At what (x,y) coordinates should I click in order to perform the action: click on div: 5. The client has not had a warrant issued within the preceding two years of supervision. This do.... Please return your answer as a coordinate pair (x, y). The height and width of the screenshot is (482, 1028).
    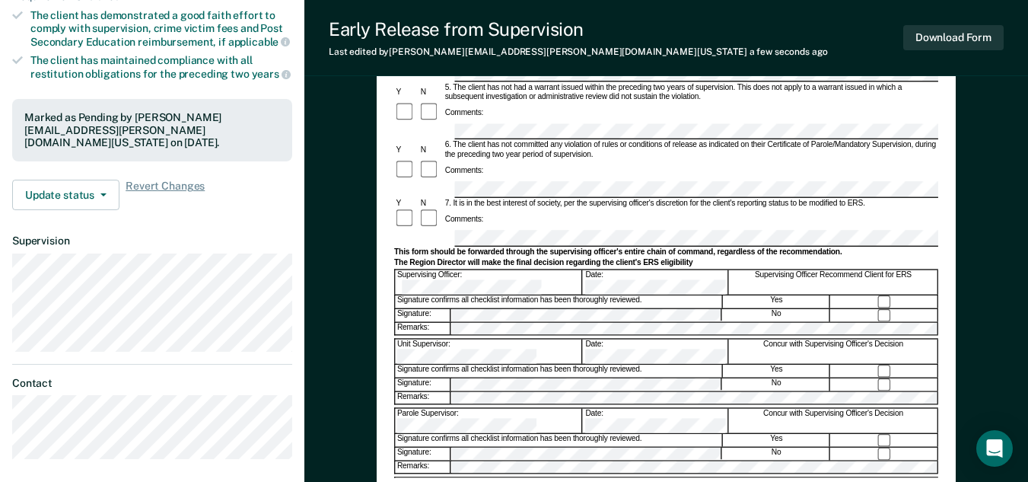
    Looking at the image, I should click on (690, 92).